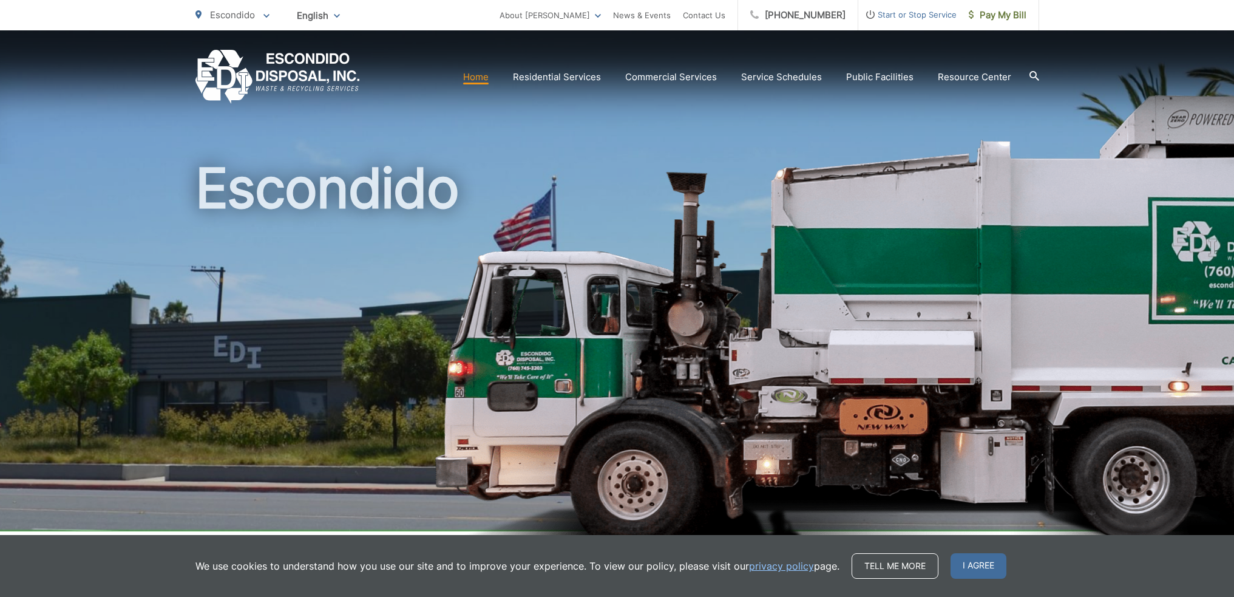  What do you see at coordinates (277, 76) in the screenshot?
I see `a: EDCD logo. Return to the homepage.` at bounding box center [277, 76].